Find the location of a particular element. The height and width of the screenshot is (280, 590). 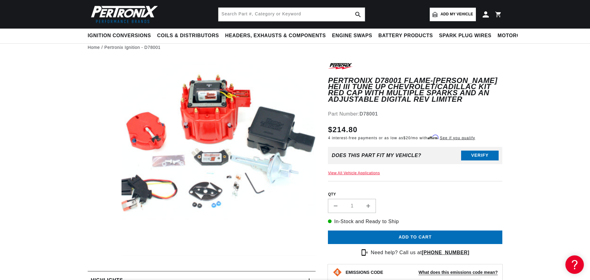

strong: What does this emissions code mean? is located at coordinates (458, 273).